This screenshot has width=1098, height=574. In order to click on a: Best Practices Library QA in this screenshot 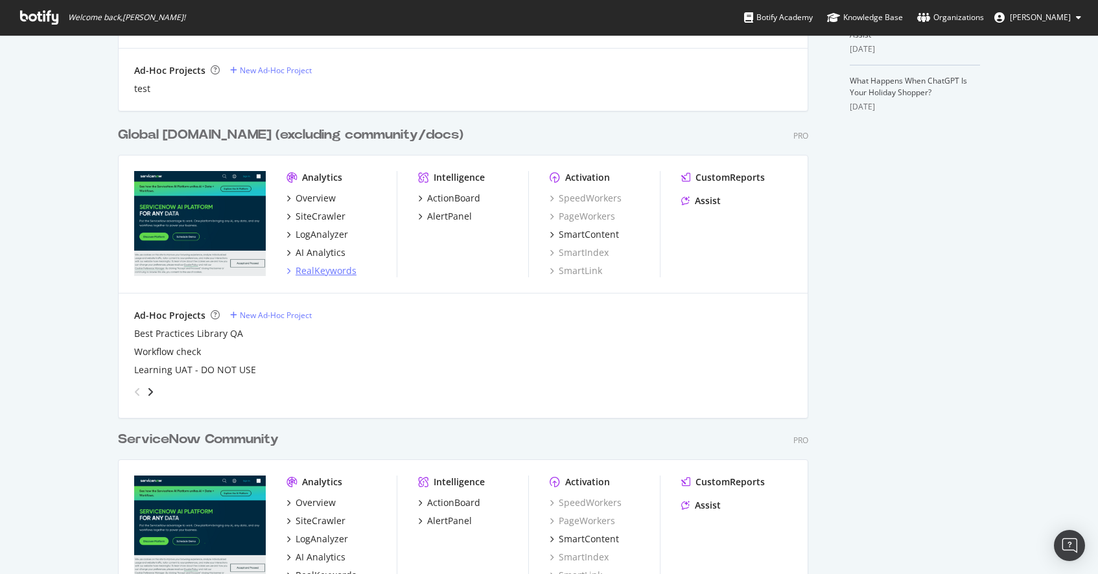, I will do `click(189, 334)`.